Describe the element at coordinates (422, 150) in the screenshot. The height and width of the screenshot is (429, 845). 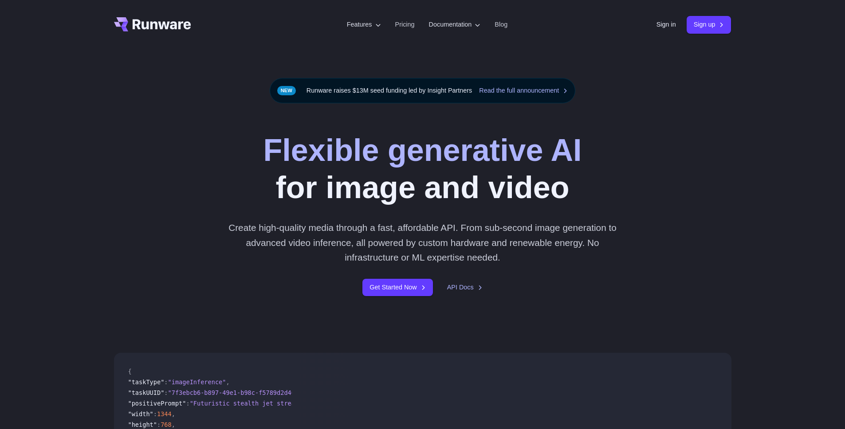
I see `strong: Flexible generative AI` at that location.